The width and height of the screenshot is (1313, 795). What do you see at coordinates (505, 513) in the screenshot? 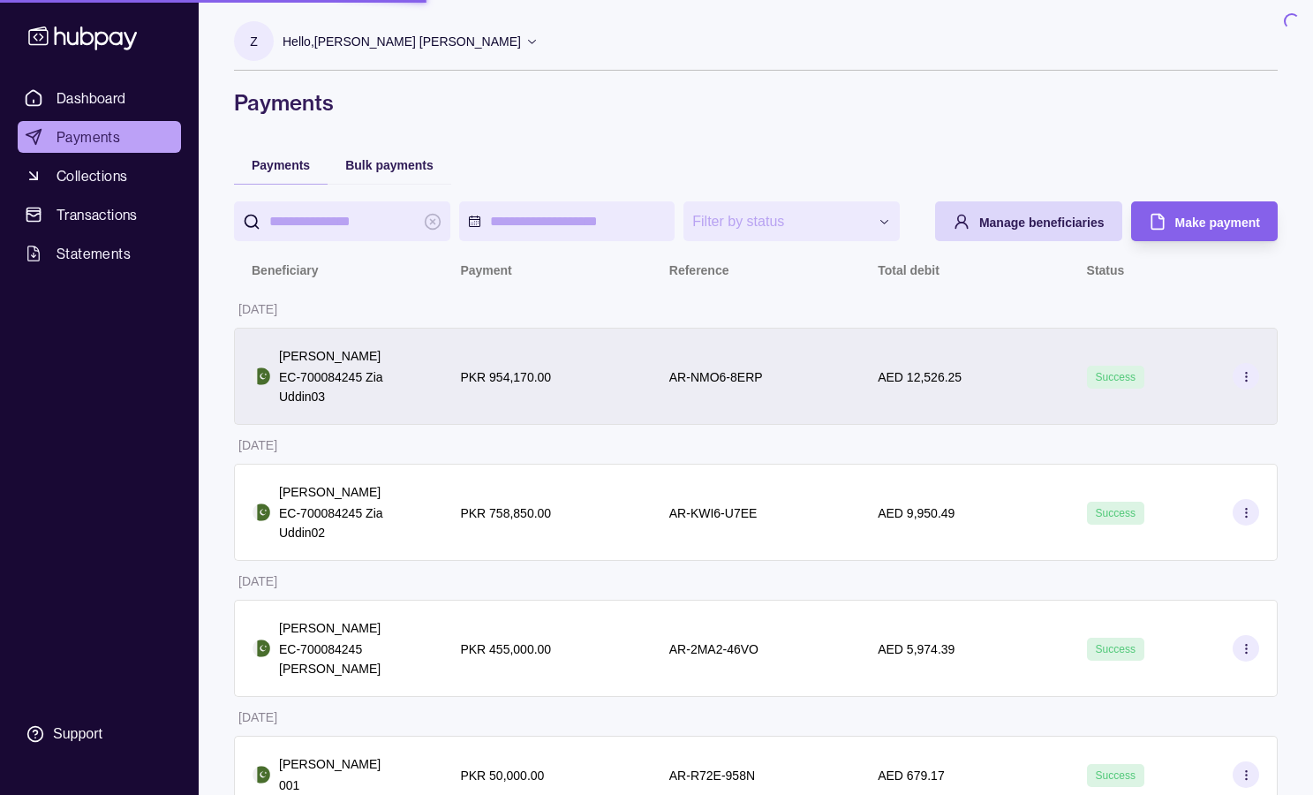
I see `p: PKR 758,850.00` at bounding box center [505, 513].